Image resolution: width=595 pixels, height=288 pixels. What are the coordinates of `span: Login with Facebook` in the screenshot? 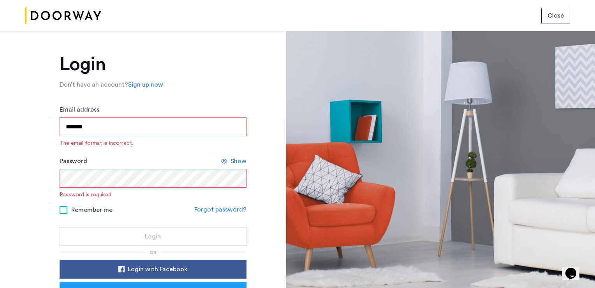 It's located at (157, 269).